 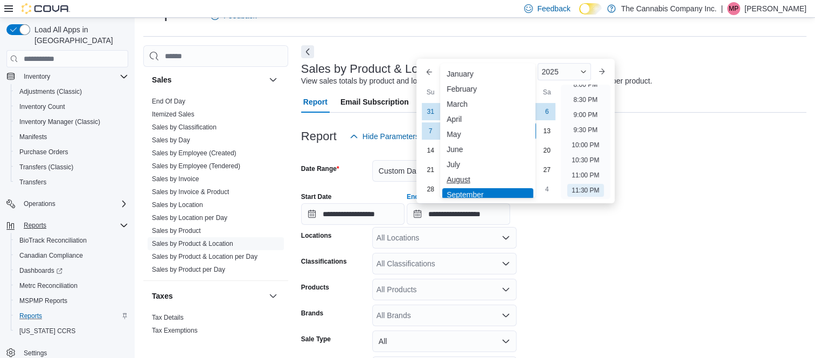 What do you see at coordinates (376, 69) in the screenshot?
I see `h3: Sales by Product & Location` at bounding box center [376, 69].